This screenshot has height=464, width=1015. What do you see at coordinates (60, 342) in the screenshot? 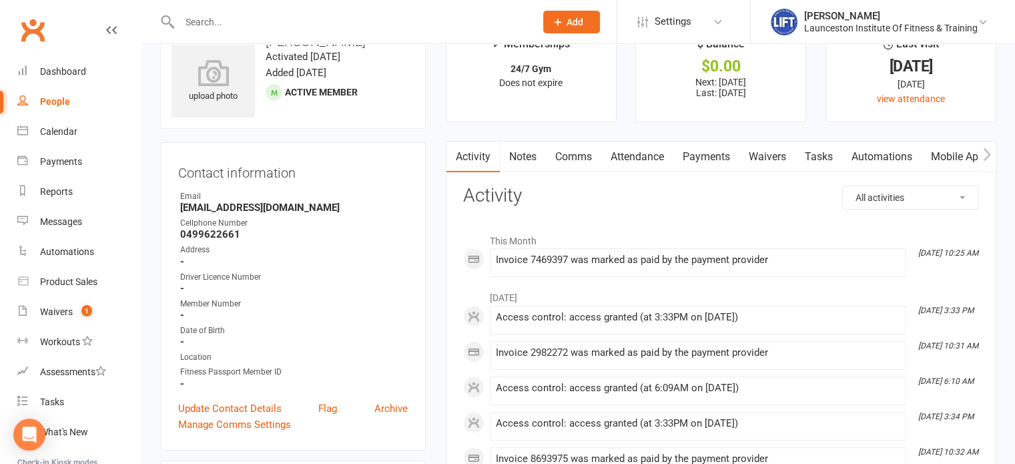
I see `div: Workouts` at bounding box center [60, 342].